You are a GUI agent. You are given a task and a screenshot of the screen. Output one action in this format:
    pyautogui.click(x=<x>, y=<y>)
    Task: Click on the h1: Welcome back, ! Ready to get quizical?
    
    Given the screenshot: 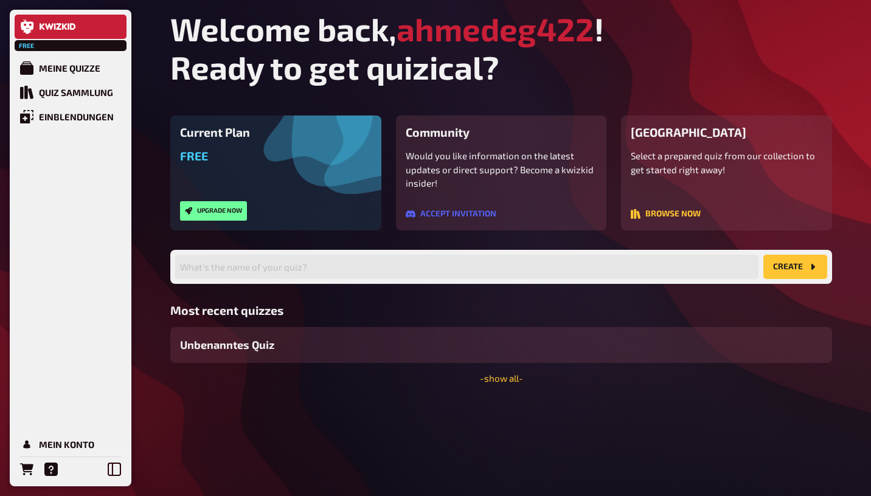 What is the action you would take?
    pyautogui.click(x=501, y=48)
    